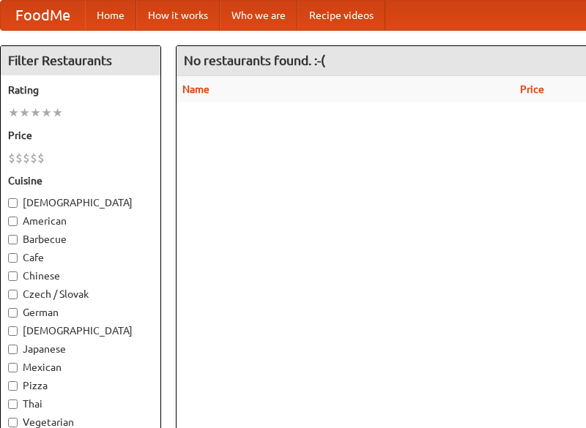  I want to click on a: FoodMe, so click(42, 15).